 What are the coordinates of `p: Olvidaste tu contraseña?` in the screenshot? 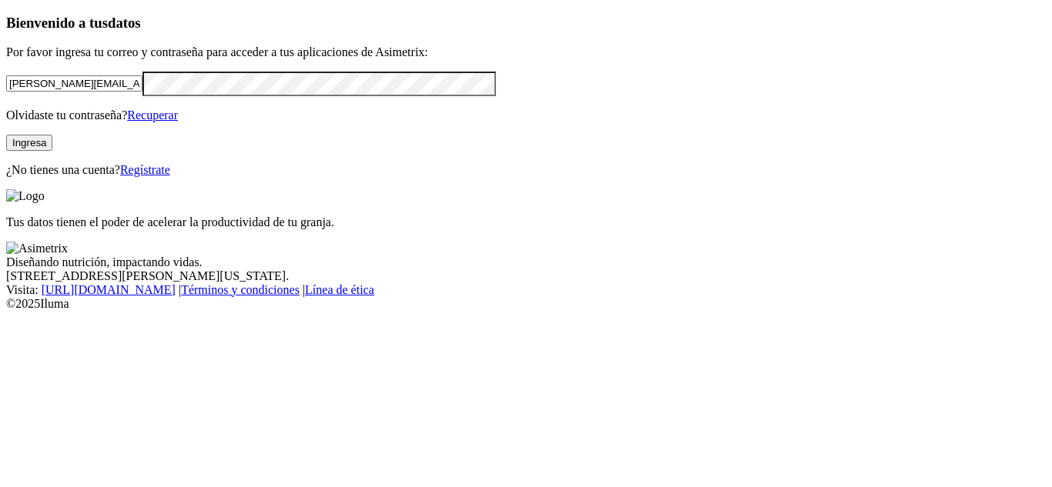 It's located at (526, 115).